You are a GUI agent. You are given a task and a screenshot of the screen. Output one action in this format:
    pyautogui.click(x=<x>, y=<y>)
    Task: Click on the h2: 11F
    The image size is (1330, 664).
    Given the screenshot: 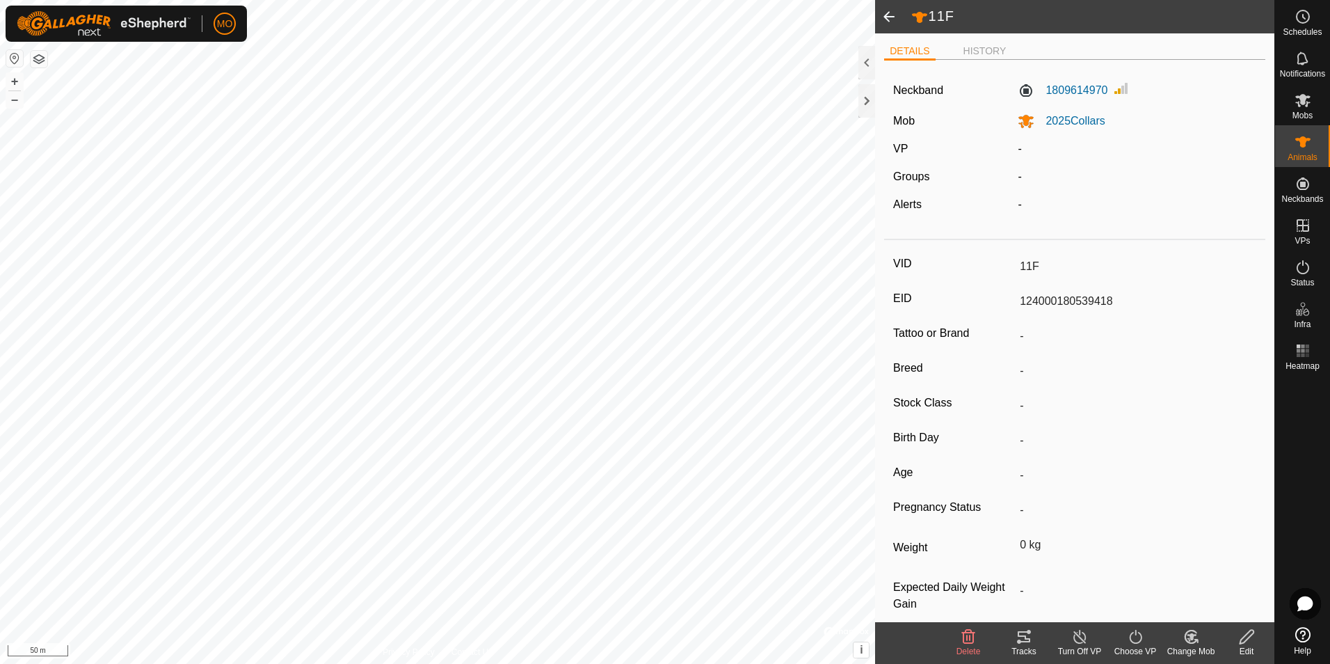 What is the action you would take?
    pyautogui.click(x=1093, y=17)
    